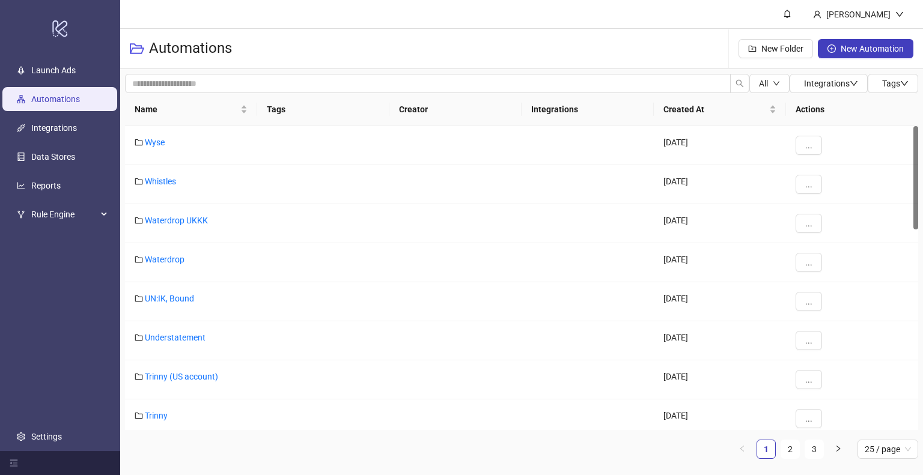  I want to click on button: New Automation, so click(865, 49).